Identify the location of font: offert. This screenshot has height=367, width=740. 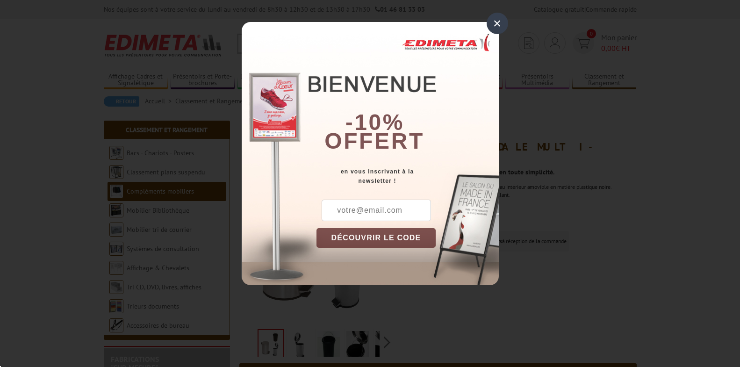
(374, 141).